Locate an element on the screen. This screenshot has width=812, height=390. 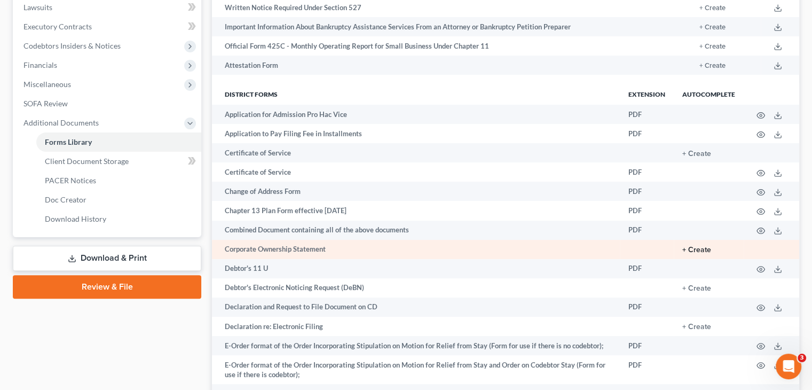
span: Lawsuits is located at coordinates (38, 7).